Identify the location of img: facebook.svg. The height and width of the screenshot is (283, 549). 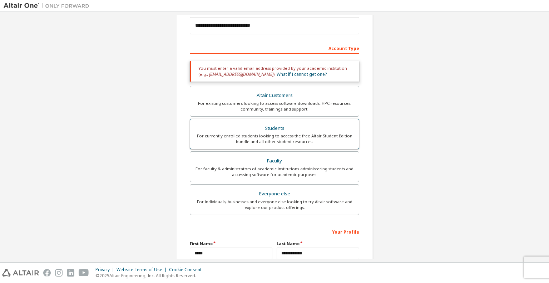
(47, 272).